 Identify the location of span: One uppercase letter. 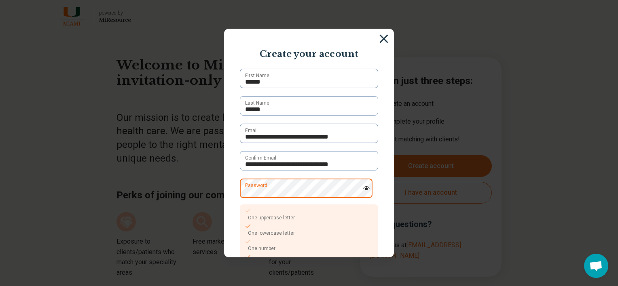
(271, 218).